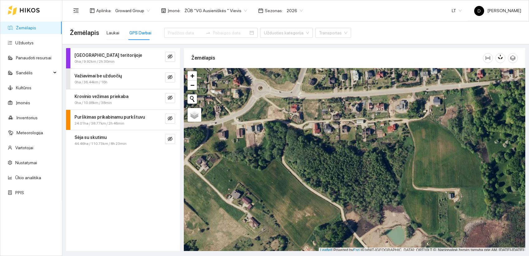  I want to click on span: 0ha / 36.44km / 16h, so click(91, 82).